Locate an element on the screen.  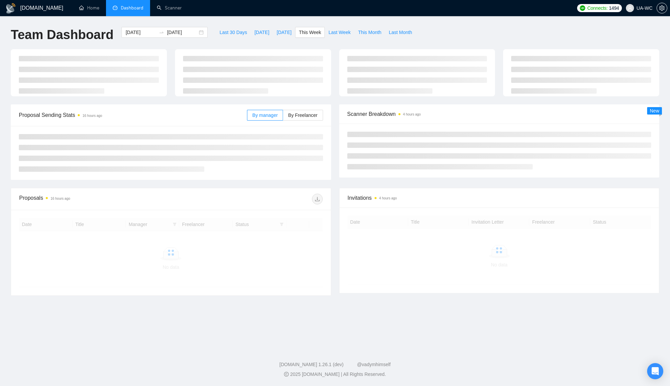
span: setting is located at coordinates (662, 8).